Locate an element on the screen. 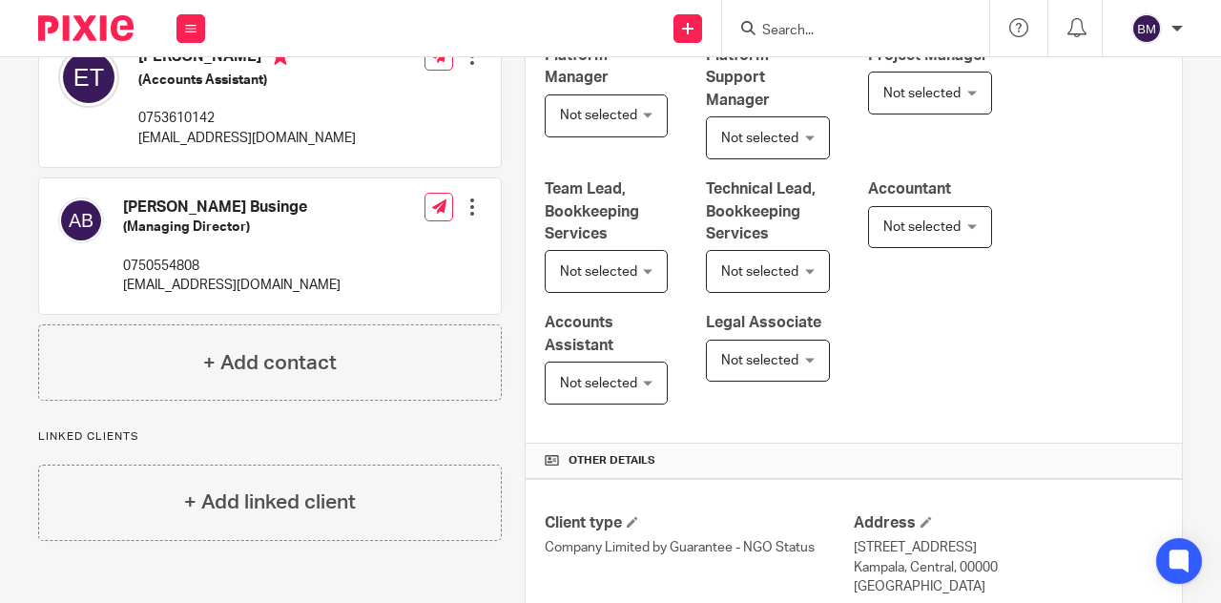 The image size is (1221, 603). p: 0750554808 is located at coordinates (232, 266).